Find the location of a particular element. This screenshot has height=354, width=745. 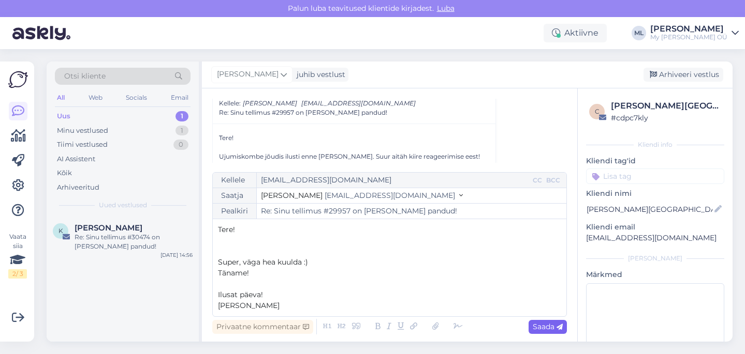

div: All is located at coordinates (61, 98).